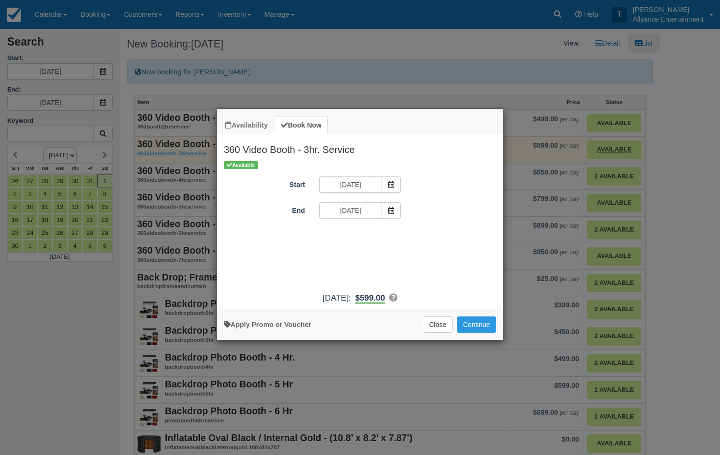 This screenshot has width=720, height=455. What do you see at coordinates (301, 125) in the screenshot?
I see `a: Book Now` at bounding box center [301, 125].